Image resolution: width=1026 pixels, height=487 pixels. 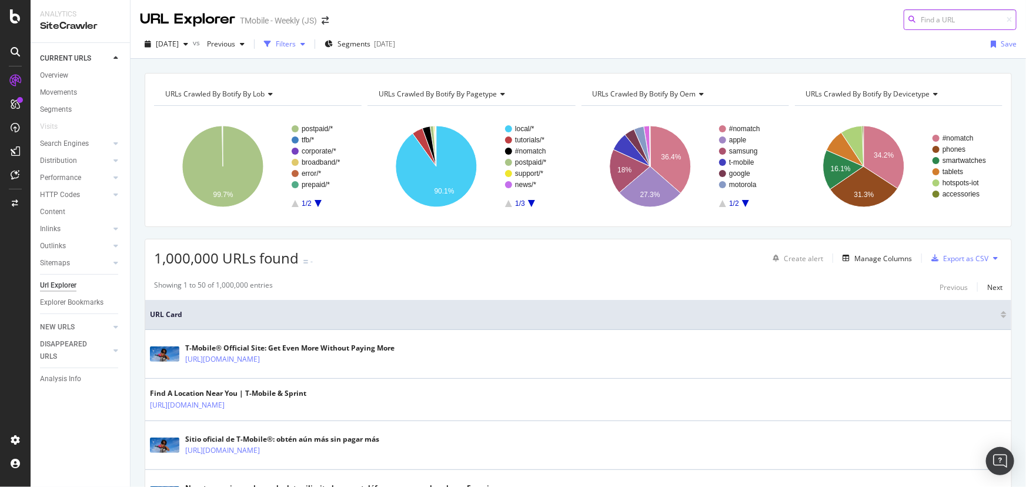 I want to click on text: support/*, so click(x=529, y=173).